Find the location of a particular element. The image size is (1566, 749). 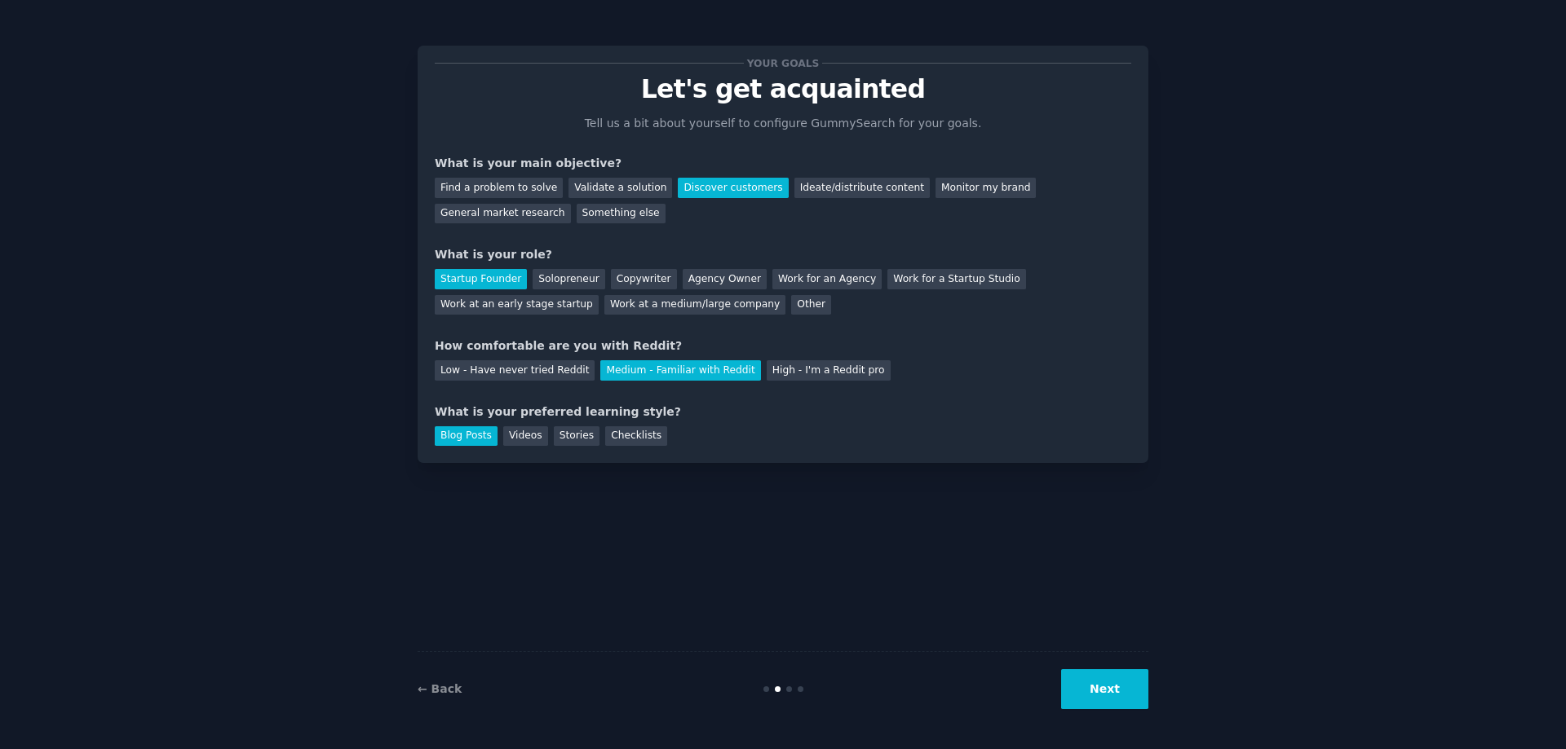

p: Let's get acquainted is located at coordinates (783, 89).